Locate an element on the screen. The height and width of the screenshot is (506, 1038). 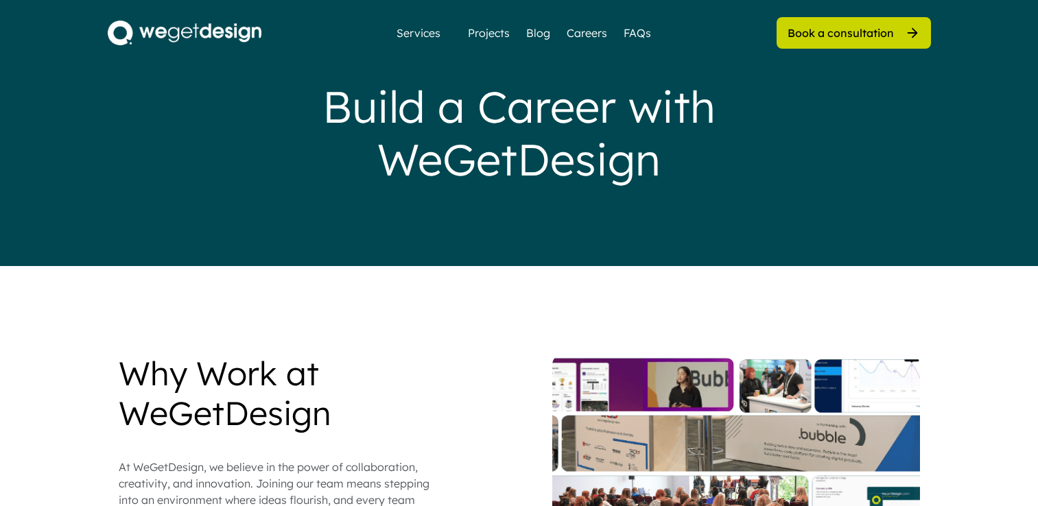
a: Blog is located at coordinates (538, 33).